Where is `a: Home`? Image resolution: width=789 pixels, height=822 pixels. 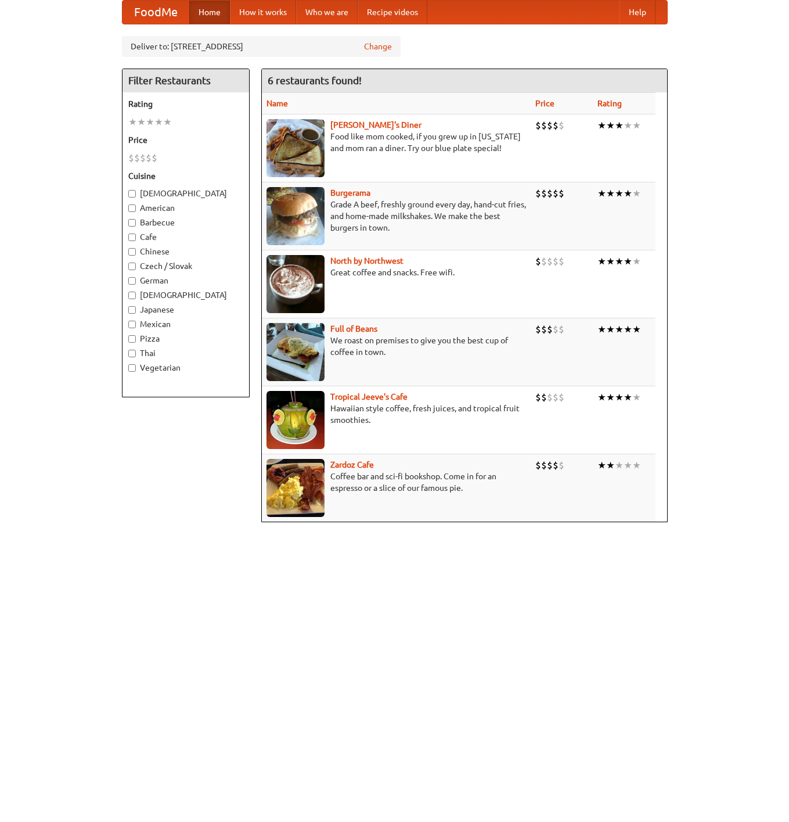 a: Home is located at coordinates (210, 12).